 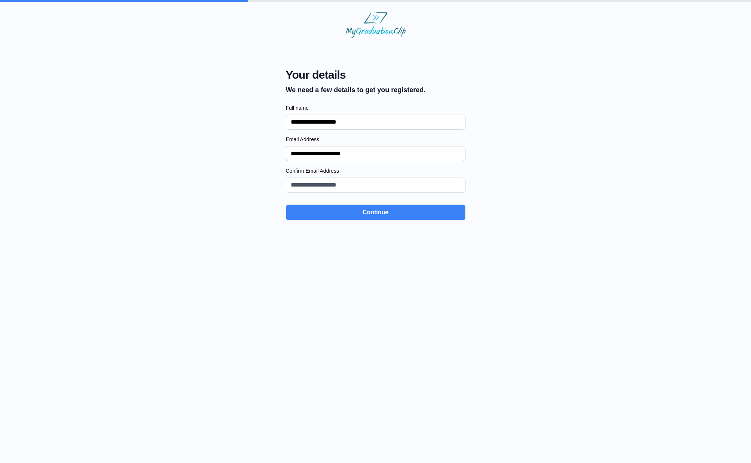 What do you see at coordinates (376, 108) in the screenshot?
I see `label: Full name` at bounding box center [376, 108].